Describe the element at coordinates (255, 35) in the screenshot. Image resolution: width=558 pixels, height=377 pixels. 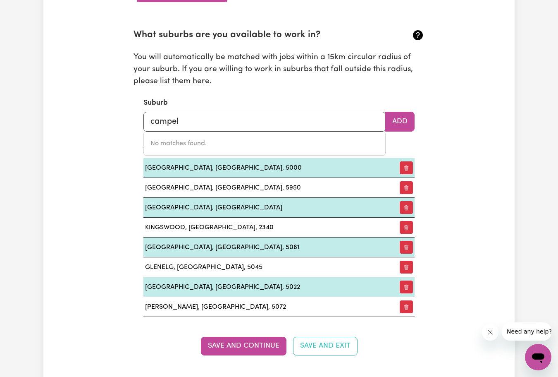
I see `h2: What suburbs are you available to work in?` at that location.